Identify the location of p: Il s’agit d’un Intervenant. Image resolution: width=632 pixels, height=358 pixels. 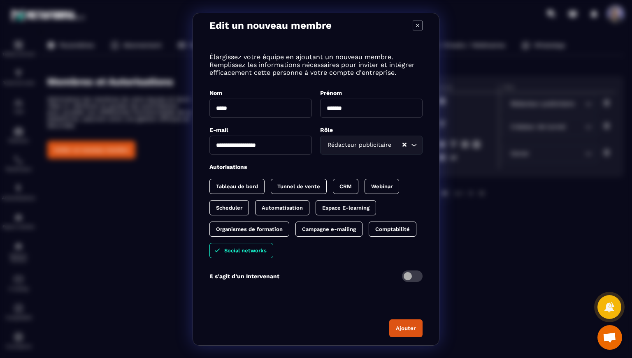
(244, 276).